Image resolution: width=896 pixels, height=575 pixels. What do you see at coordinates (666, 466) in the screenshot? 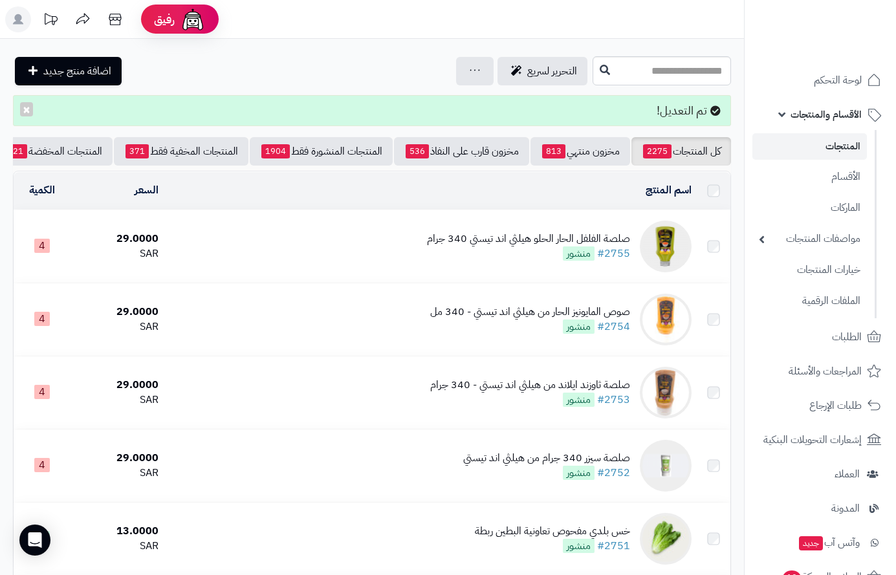
I see `img: صلصة سيزر 340 جرام من هيلثي اند تيستي` at bounding box center [666, 466].